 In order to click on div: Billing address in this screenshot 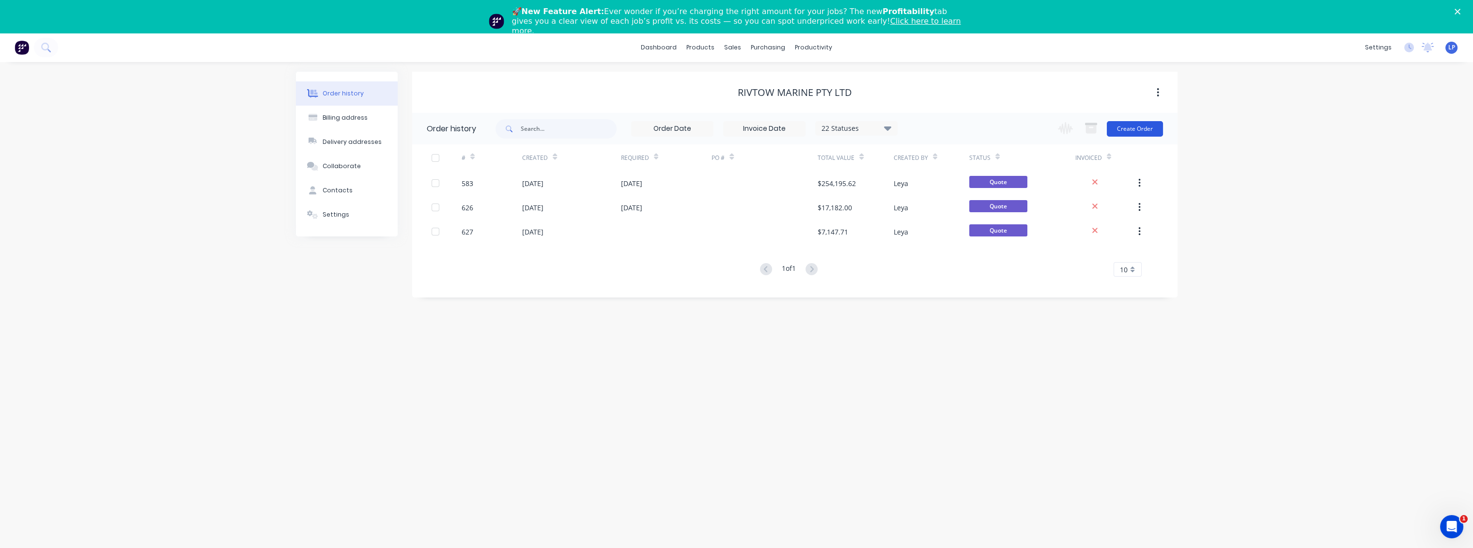, I will do `click(345, 118)`.